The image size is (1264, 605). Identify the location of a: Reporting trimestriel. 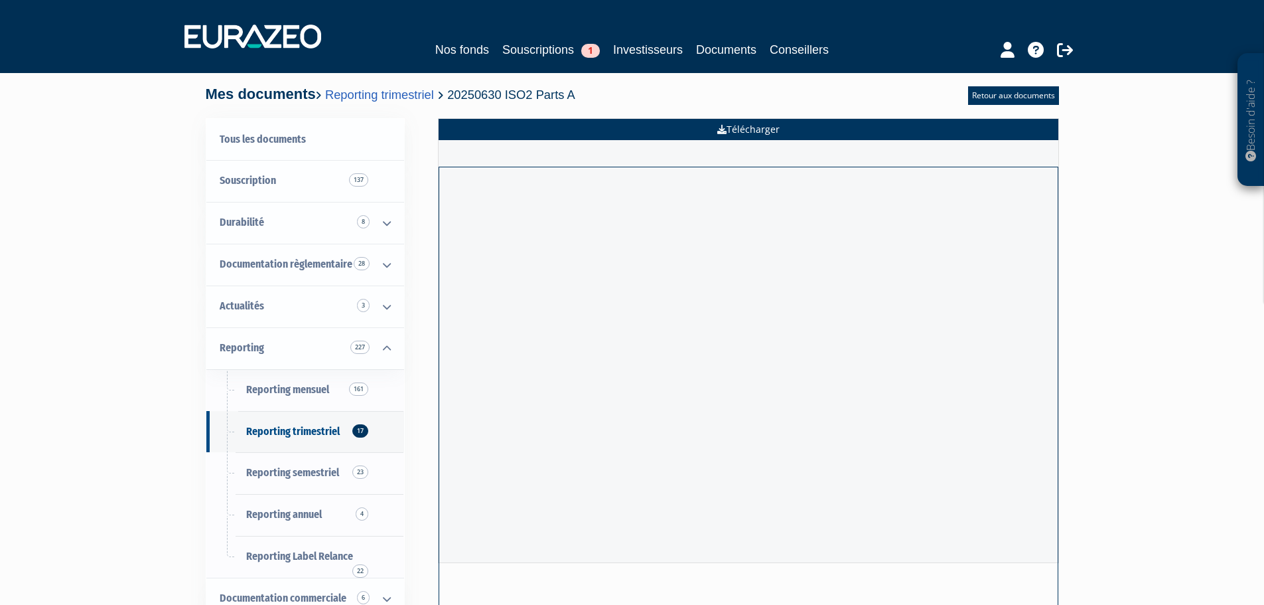
(380, 94).